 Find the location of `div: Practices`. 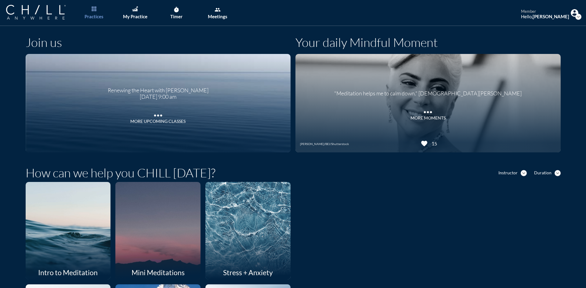

div: Practices is located at coordinates (94, 16).